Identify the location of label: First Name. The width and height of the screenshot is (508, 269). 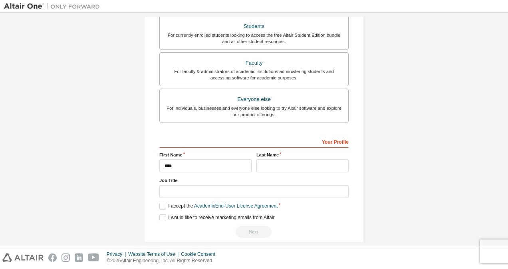
(205, 155).